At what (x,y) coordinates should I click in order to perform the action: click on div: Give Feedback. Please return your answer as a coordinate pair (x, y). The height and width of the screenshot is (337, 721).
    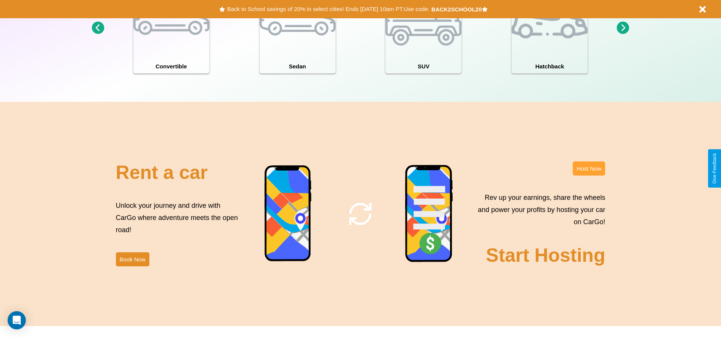
    Looking at the image, I should click on (714, 168).